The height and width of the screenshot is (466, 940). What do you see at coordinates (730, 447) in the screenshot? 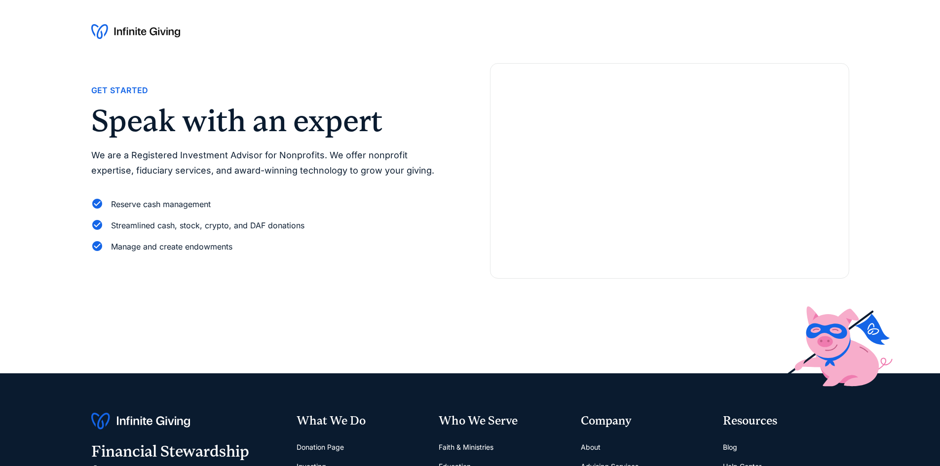
I see `a: Blog` at bounding box center [730, 447].